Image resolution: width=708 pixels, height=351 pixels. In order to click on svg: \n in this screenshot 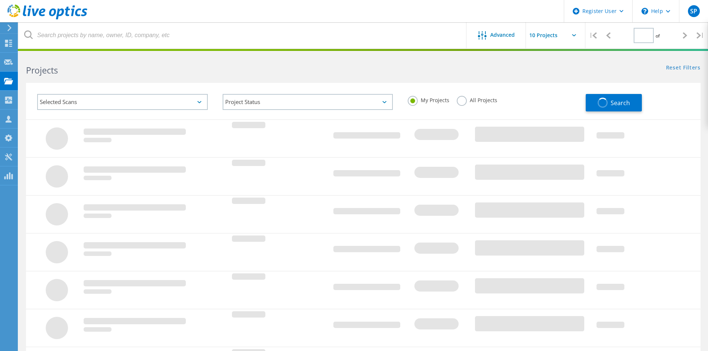, I will do `click(645, 11)`.